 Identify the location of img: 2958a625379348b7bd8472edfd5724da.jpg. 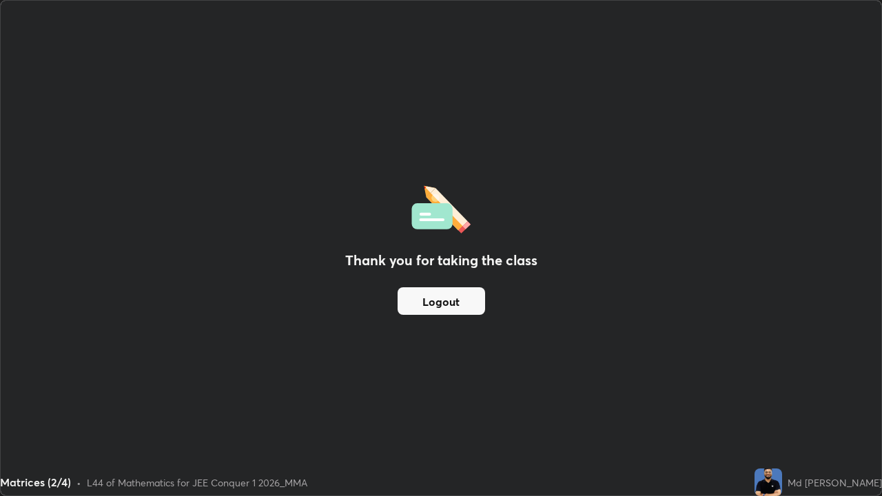
(769, 483).